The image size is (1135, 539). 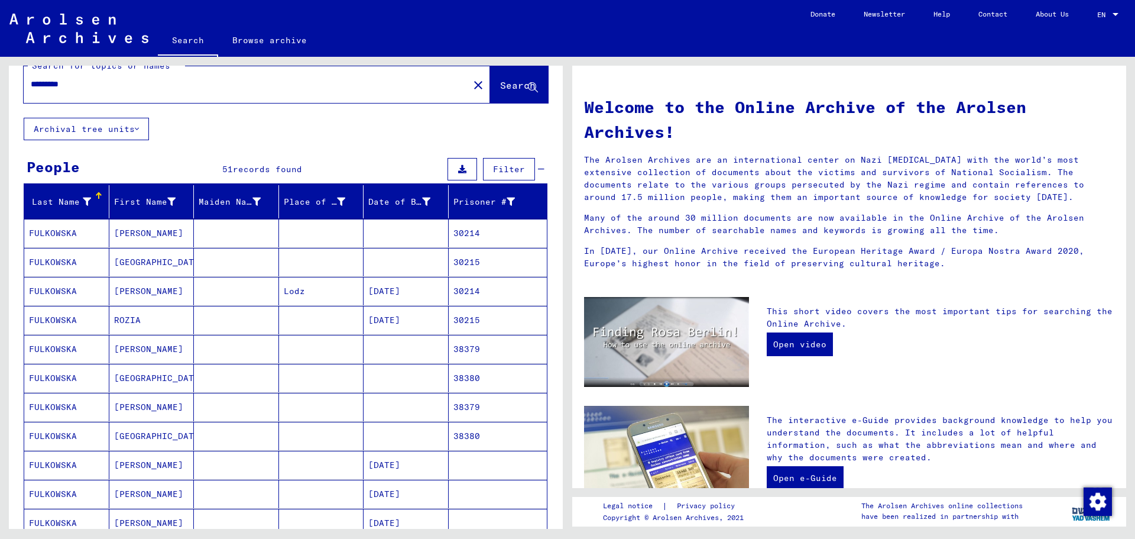 I want to click on p: The Arolsen Archives online collections, so click(x=942, y=505).